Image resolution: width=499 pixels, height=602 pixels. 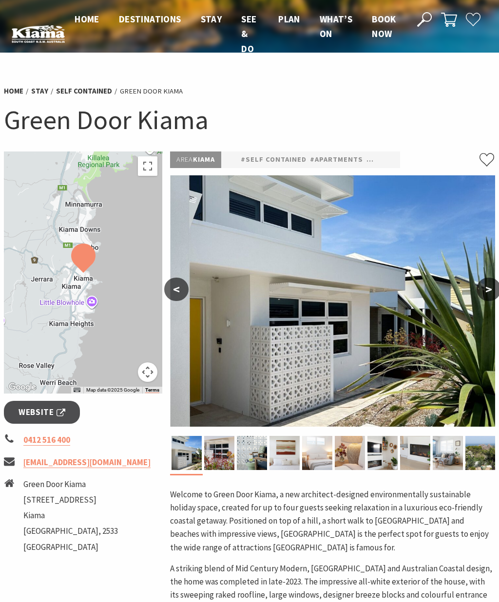 I want to click on h1: Green Door Kiama, so click(x=250, y=119).